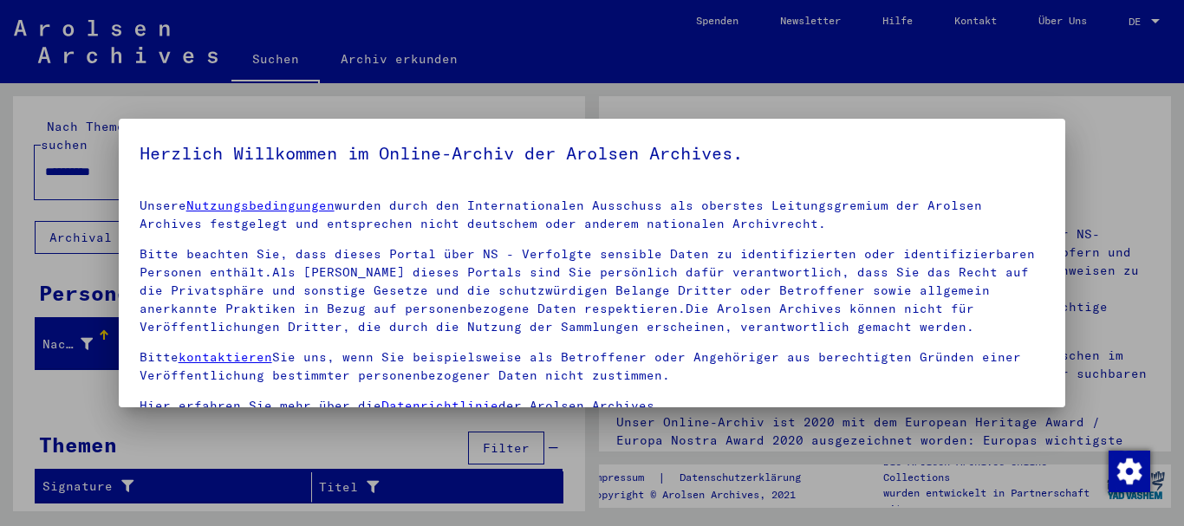 The height and width of the screenshot is (526, 1184). I want to click on p: Unsere wurden durch den Internationalen Ausschuss als oberstes Leitungsgremium der Arolsen Archiv..., so click(592, 215).